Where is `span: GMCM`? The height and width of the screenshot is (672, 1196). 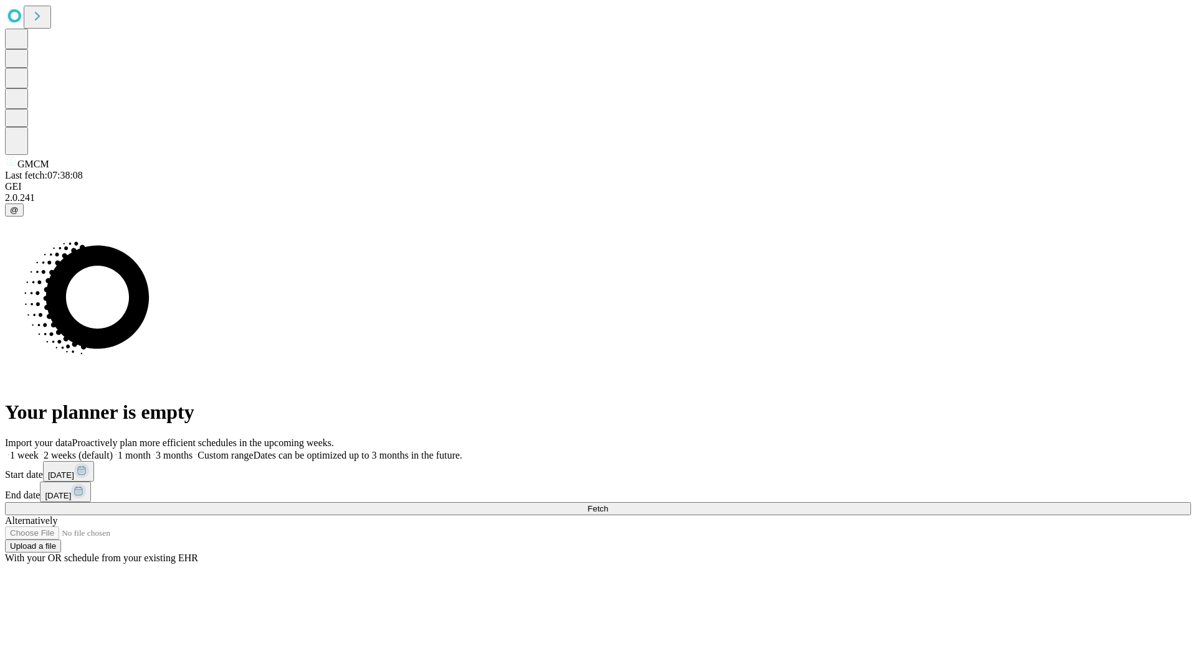
span: GMCM is located at coordinates (33, 164).